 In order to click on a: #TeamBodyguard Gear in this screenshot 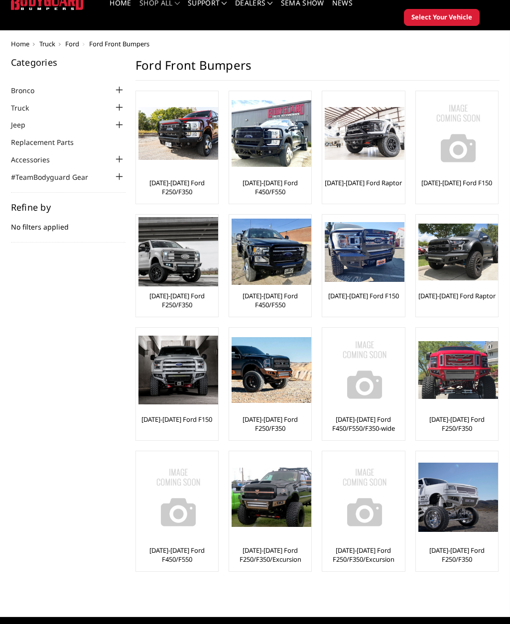, I will do `click(56, 177)`.